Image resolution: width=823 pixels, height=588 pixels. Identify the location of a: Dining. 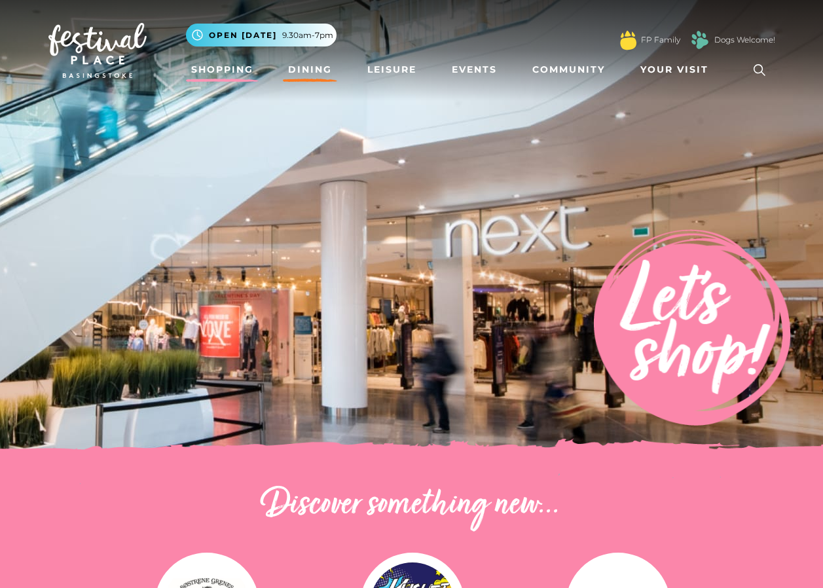
(310, 69).